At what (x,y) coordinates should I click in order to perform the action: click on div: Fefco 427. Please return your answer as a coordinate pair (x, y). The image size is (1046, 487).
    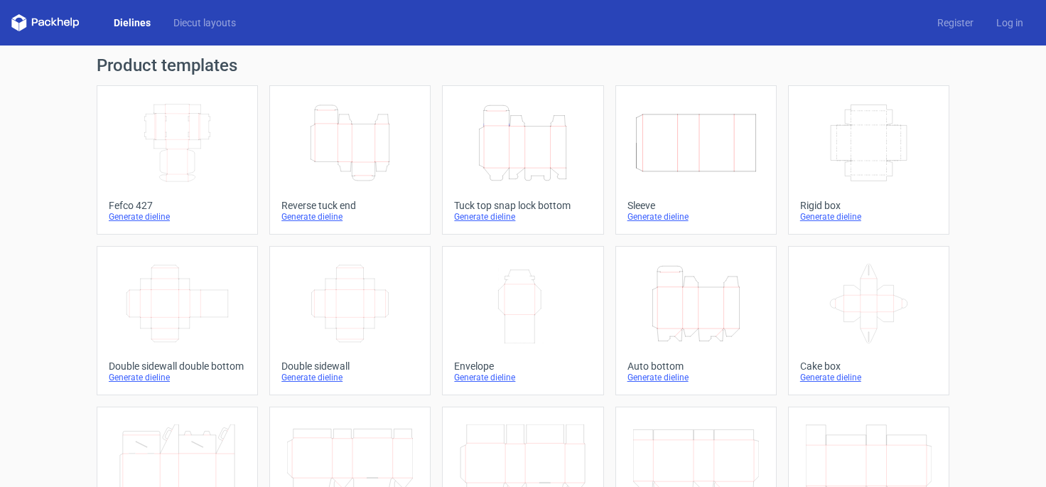
    Looking at the image, I should click on (177, 205).